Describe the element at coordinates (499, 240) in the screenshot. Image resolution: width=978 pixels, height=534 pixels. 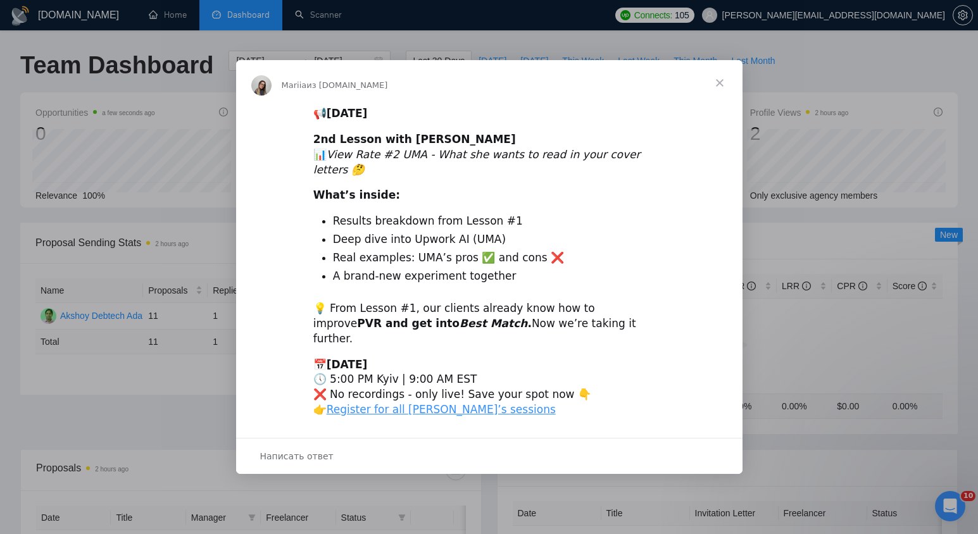
I see `li: Deep dive into Upwork AI (UMA)` at that location.